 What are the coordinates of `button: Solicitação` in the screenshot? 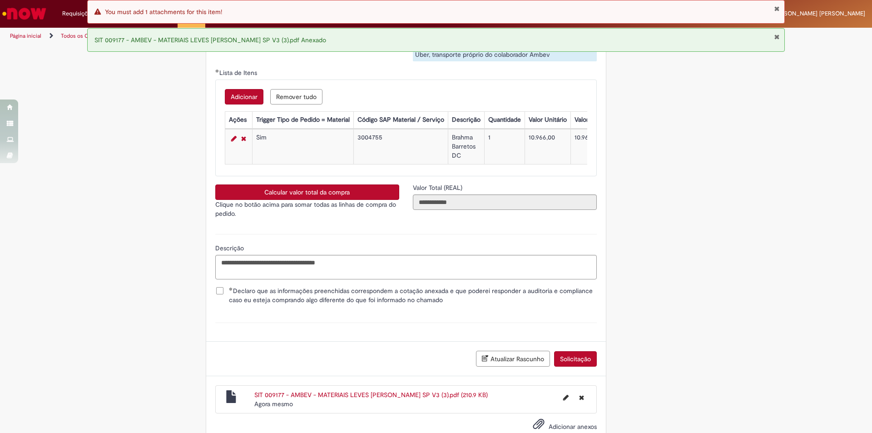 It's located at (575, 359).